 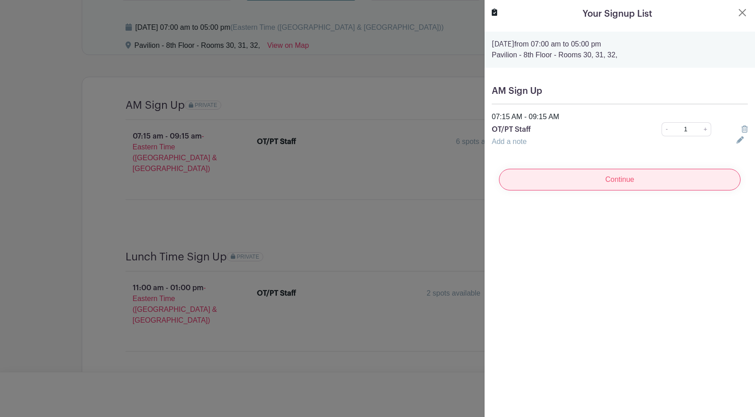 I want to click on p: OT/PT Staff, so click(x=564, y=130).